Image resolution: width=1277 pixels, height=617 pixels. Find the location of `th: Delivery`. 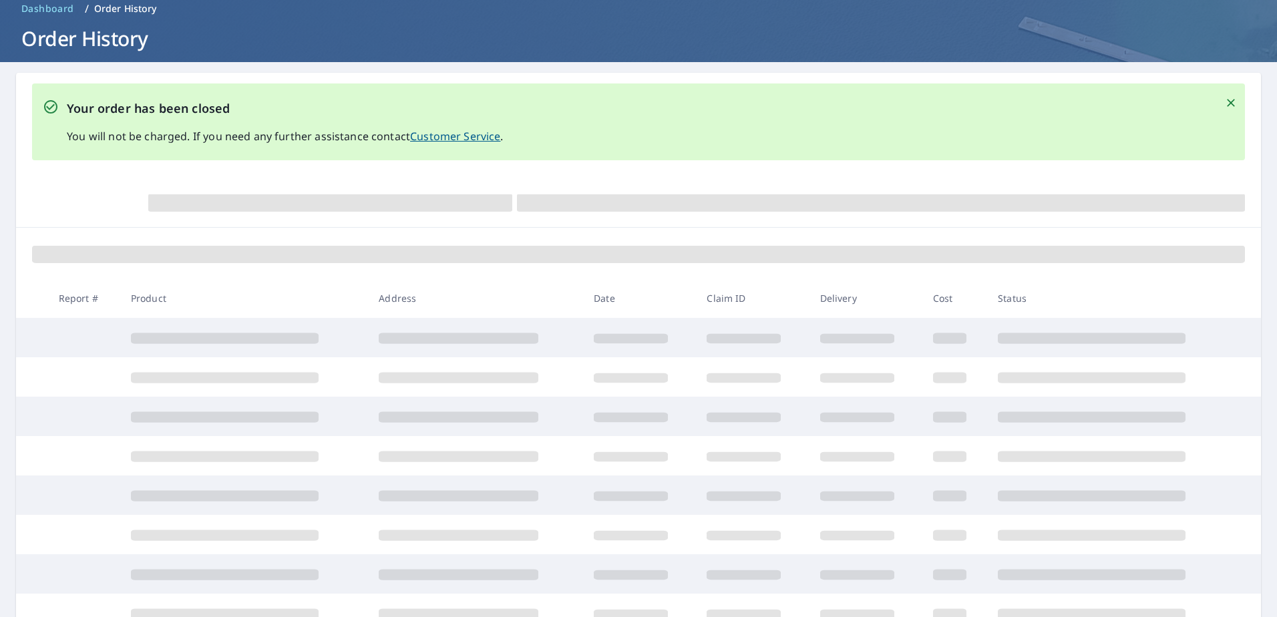

th: Delivery is located at coordinates (865, 298).